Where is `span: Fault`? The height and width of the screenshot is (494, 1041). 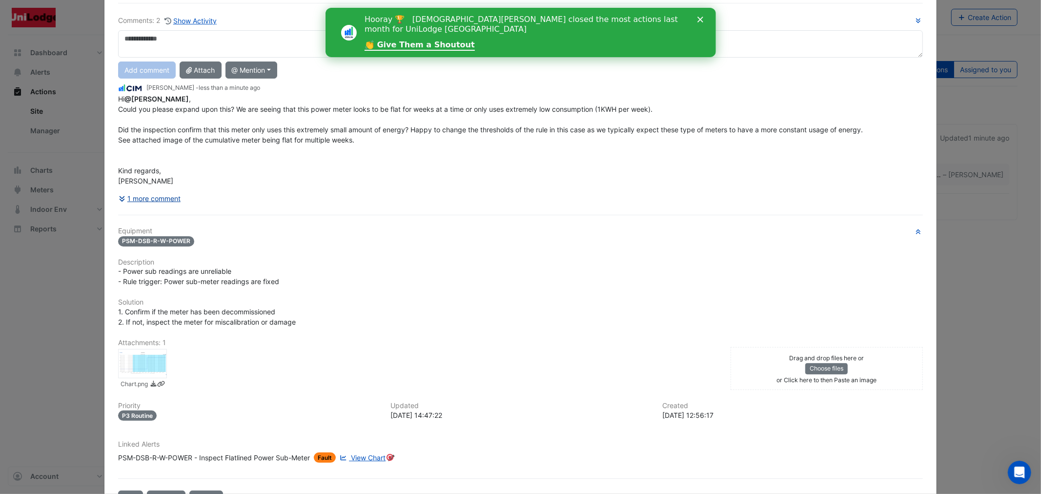
span: Fault is located at coordinates (325, 457).